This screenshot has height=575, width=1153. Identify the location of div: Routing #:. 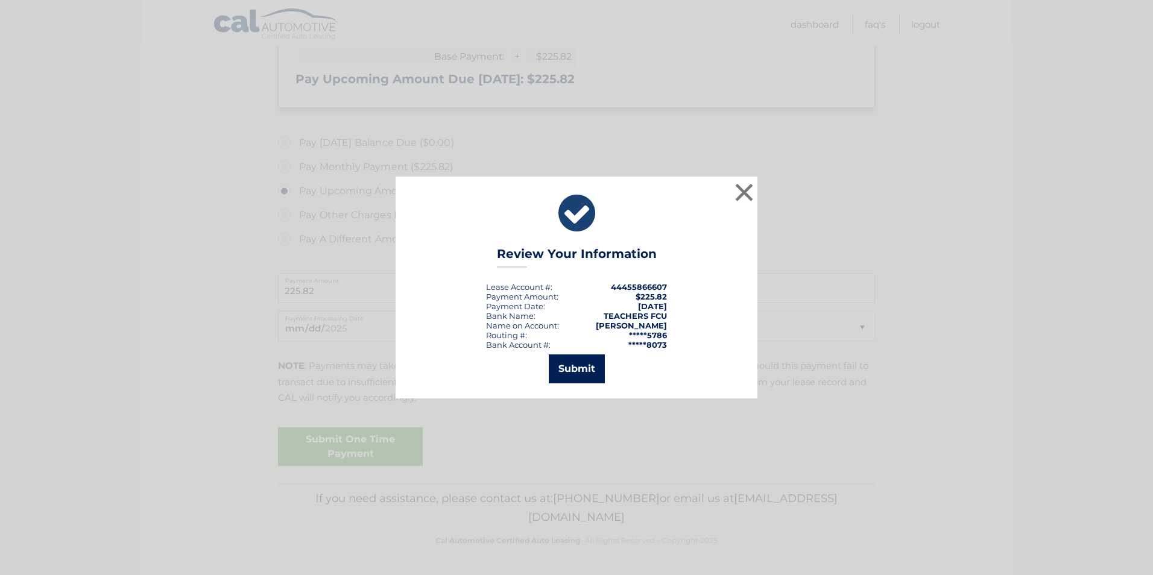
(506, 335).